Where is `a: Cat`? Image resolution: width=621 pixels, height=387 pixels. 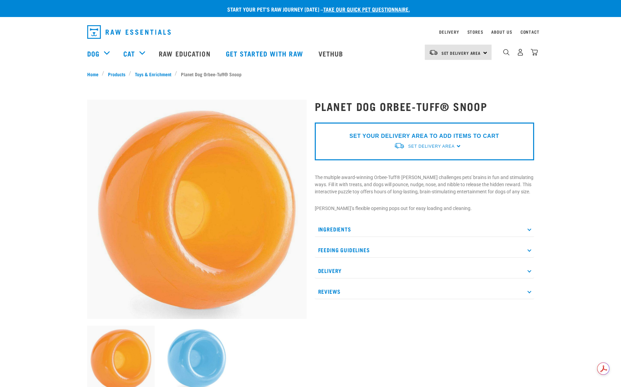
a: Cat is located at coordinates (129, 53).